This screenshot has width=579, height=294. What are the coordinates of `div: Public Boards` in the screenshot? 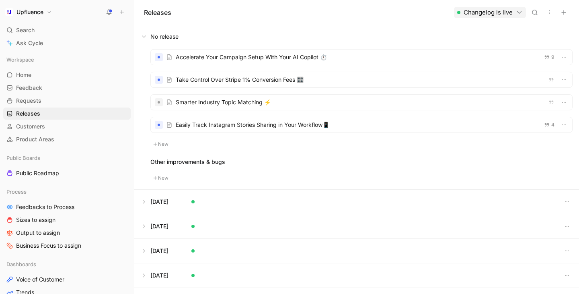 It's located at (67, 158).